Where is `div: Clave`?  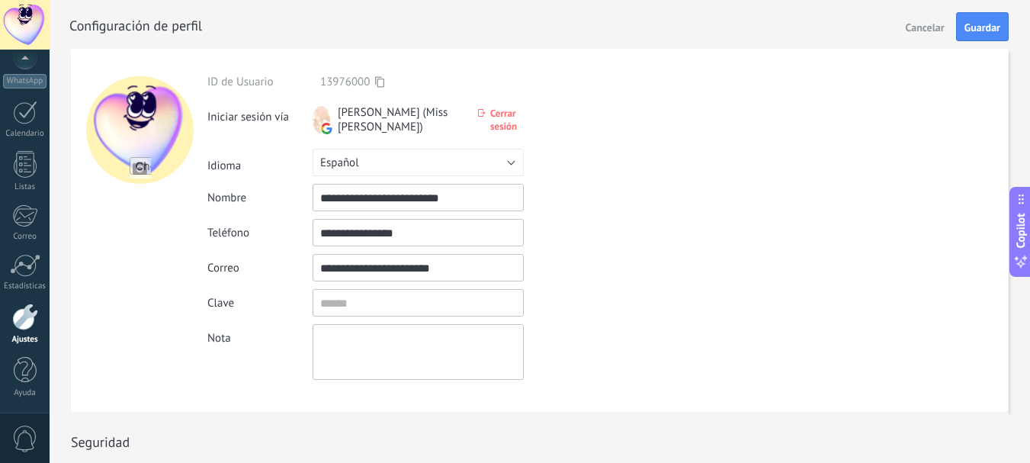 div: Clave is located at coordinates (260, 303).